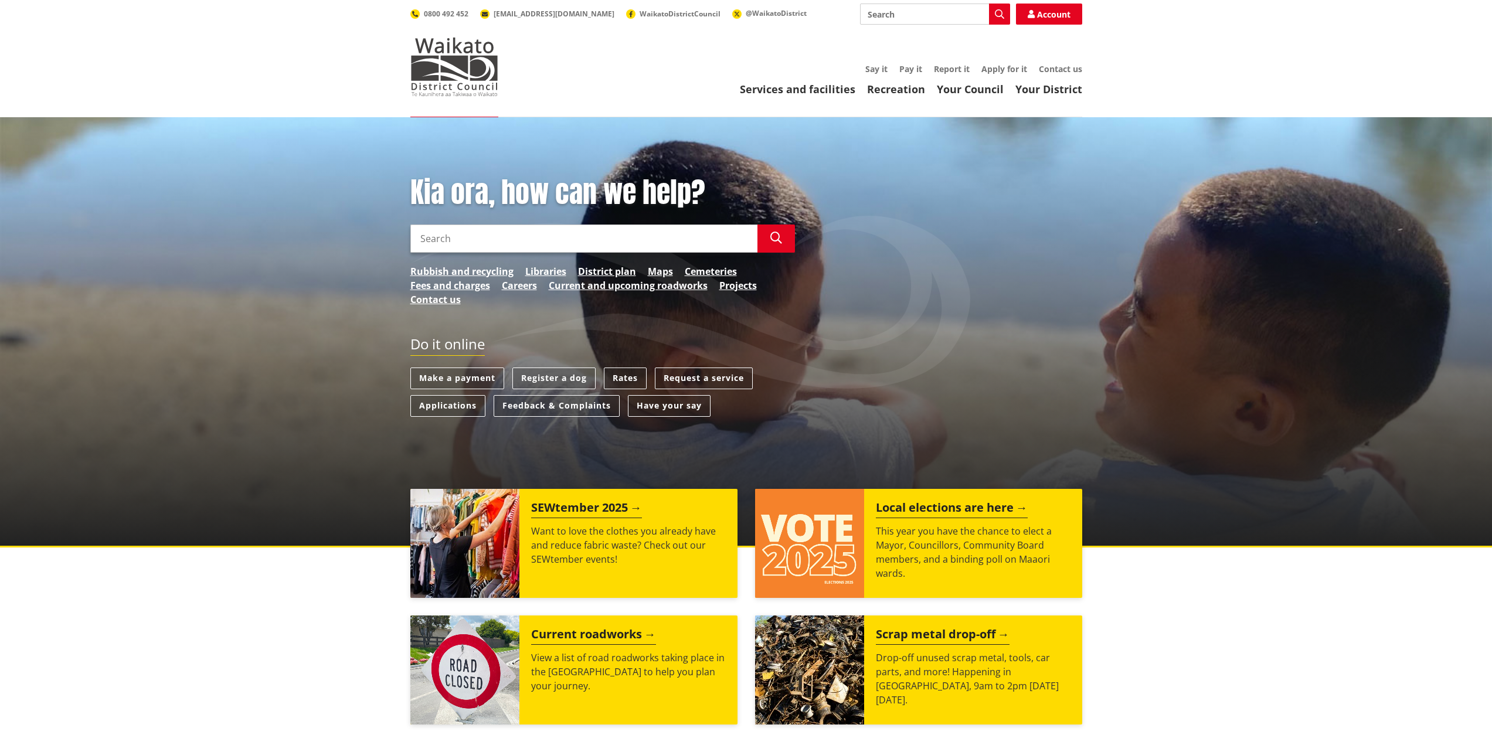  Describe the element at coordinates (710, 271) in the screenshot. I see `a: Cemeteries` at that location.